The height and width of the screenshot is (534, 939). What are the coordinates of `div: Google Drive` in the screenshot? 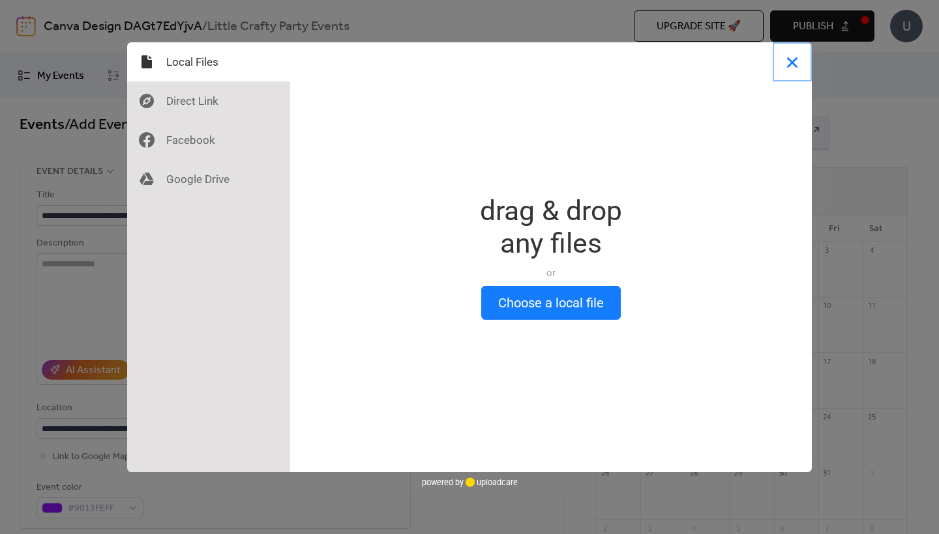 It's located at (209, 179).